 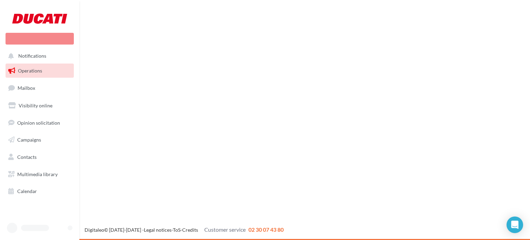 What do you see at coordinates (27, 191) in the screenshot?
I see `span: Calendar` at bounding box center [27, 191].